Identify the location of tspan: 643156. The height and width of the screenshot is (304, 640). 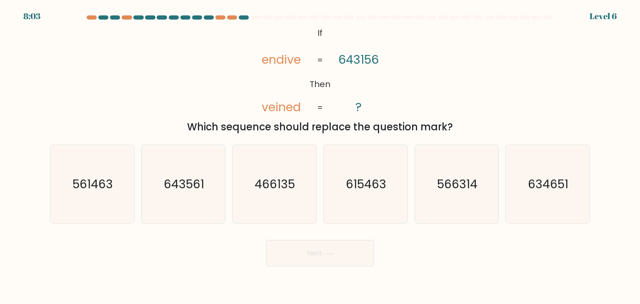
(359, 60).